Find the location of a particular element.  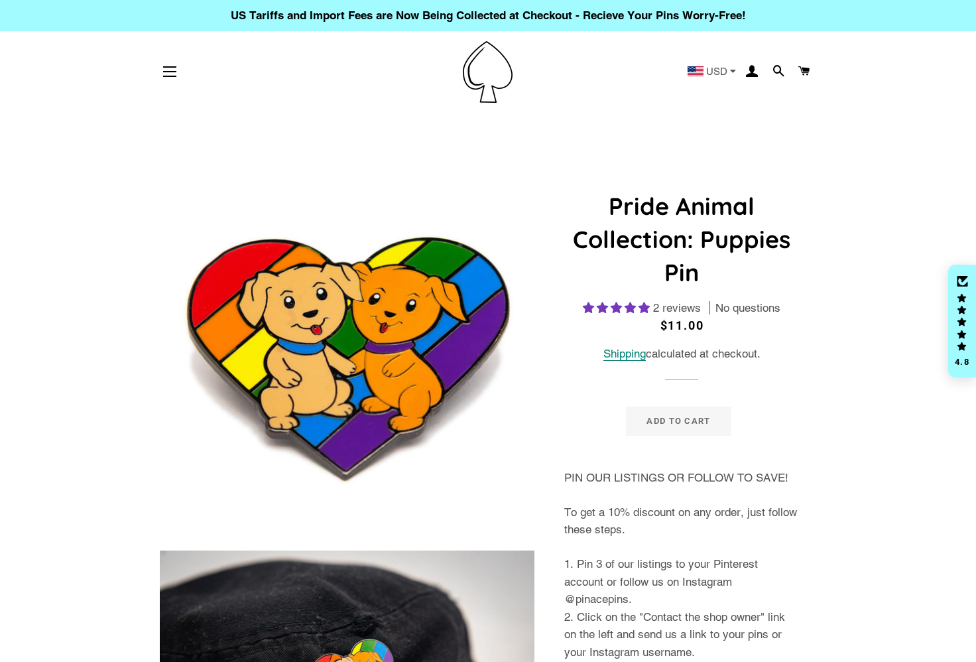

p: PIN OUR LISTINGS OR FOLLOW TO SAVE! is located at coordinates (682, 478).